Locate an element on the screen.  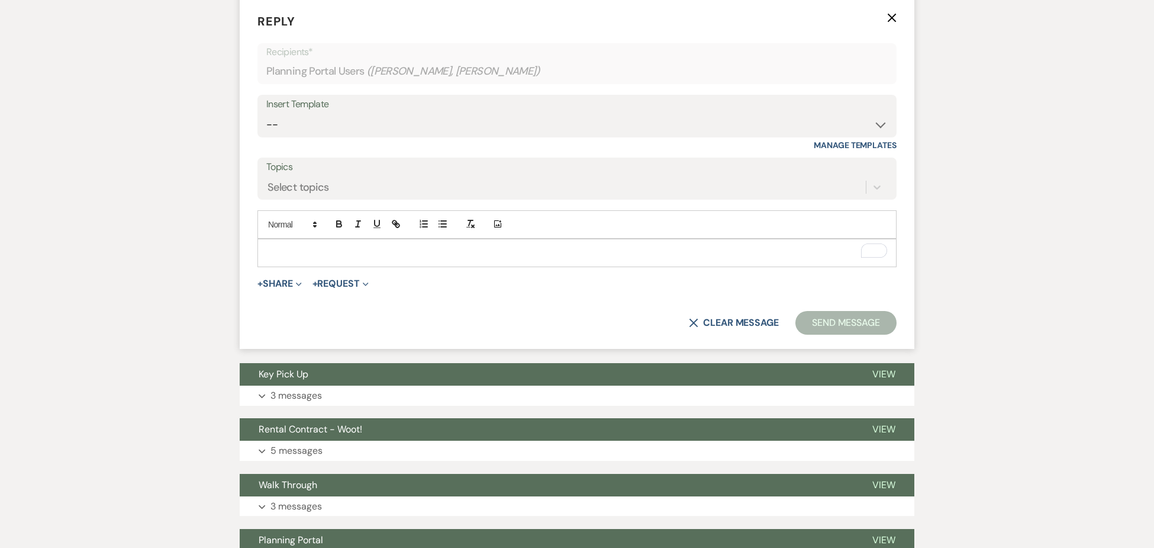
button: Send Message is located at coordinates (846, 323).